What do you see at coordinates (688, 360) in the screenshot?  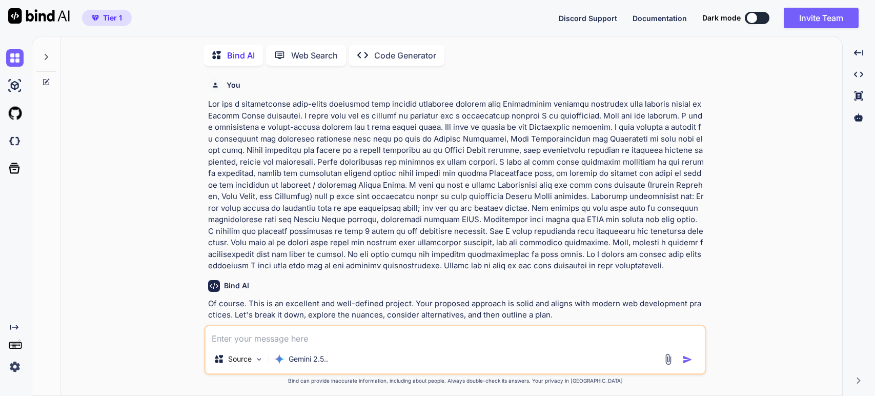 I see `img: icon` at bounding box center [688, 360].